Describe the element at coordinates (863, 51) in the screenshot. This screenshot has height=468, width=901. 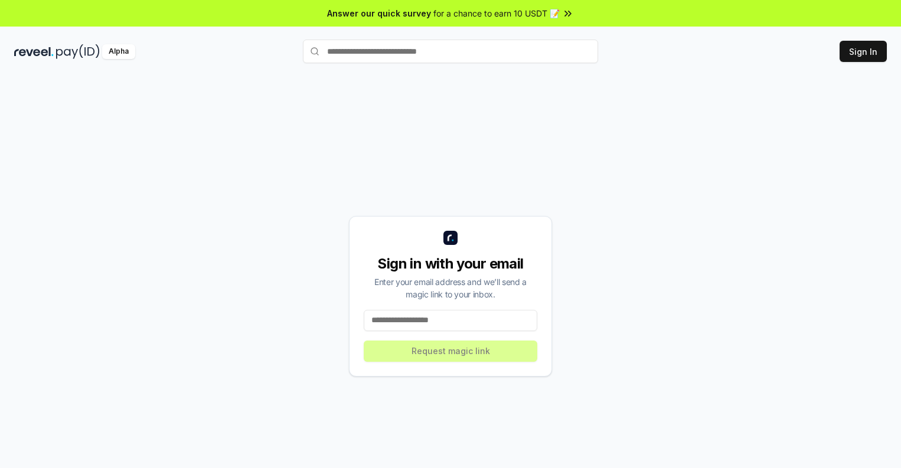
I see `button: Sign In` at that location.